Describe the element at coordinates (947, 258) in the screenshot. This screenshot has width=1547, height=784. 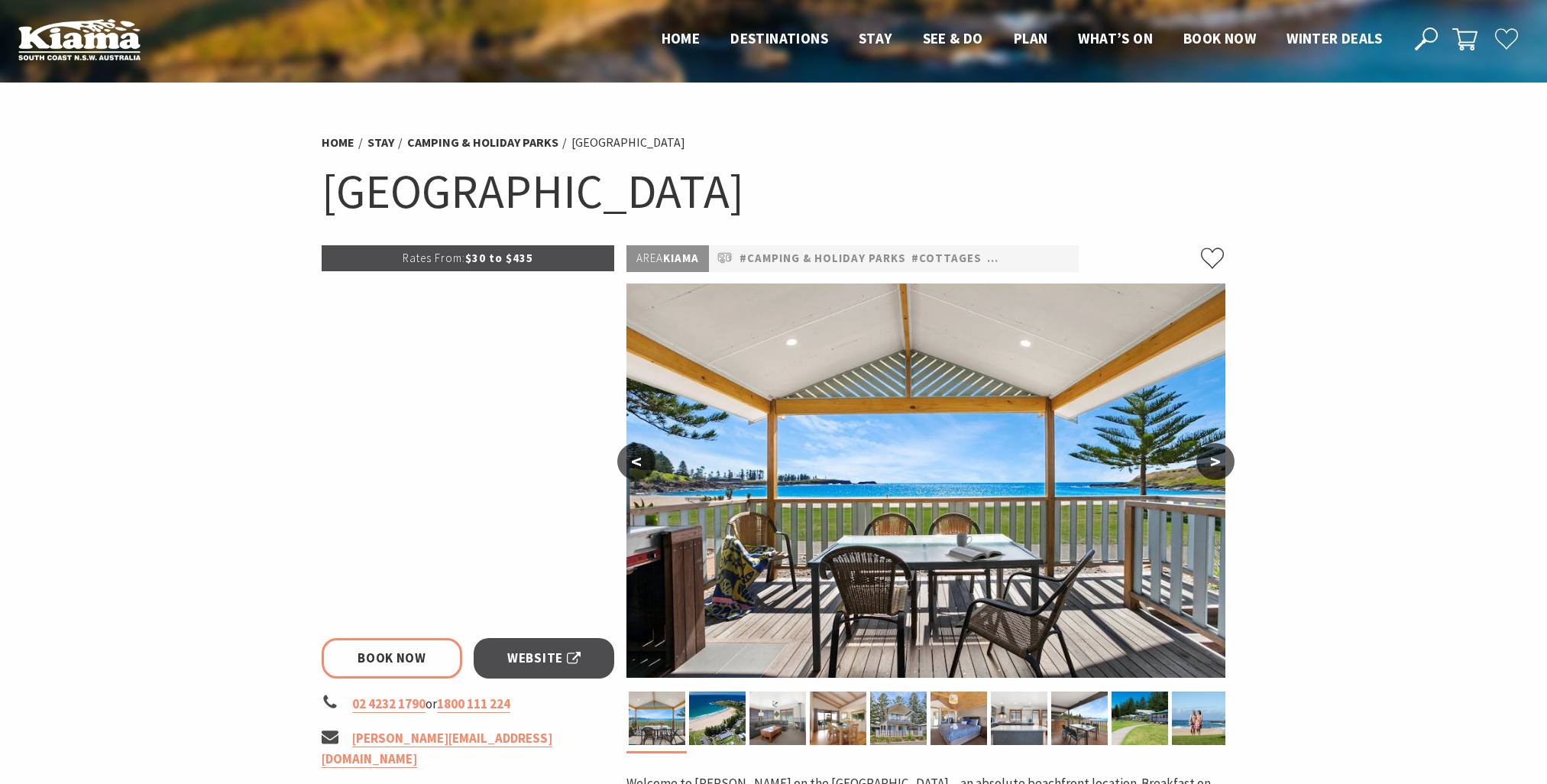
I see `a: #Cottages` at that location.